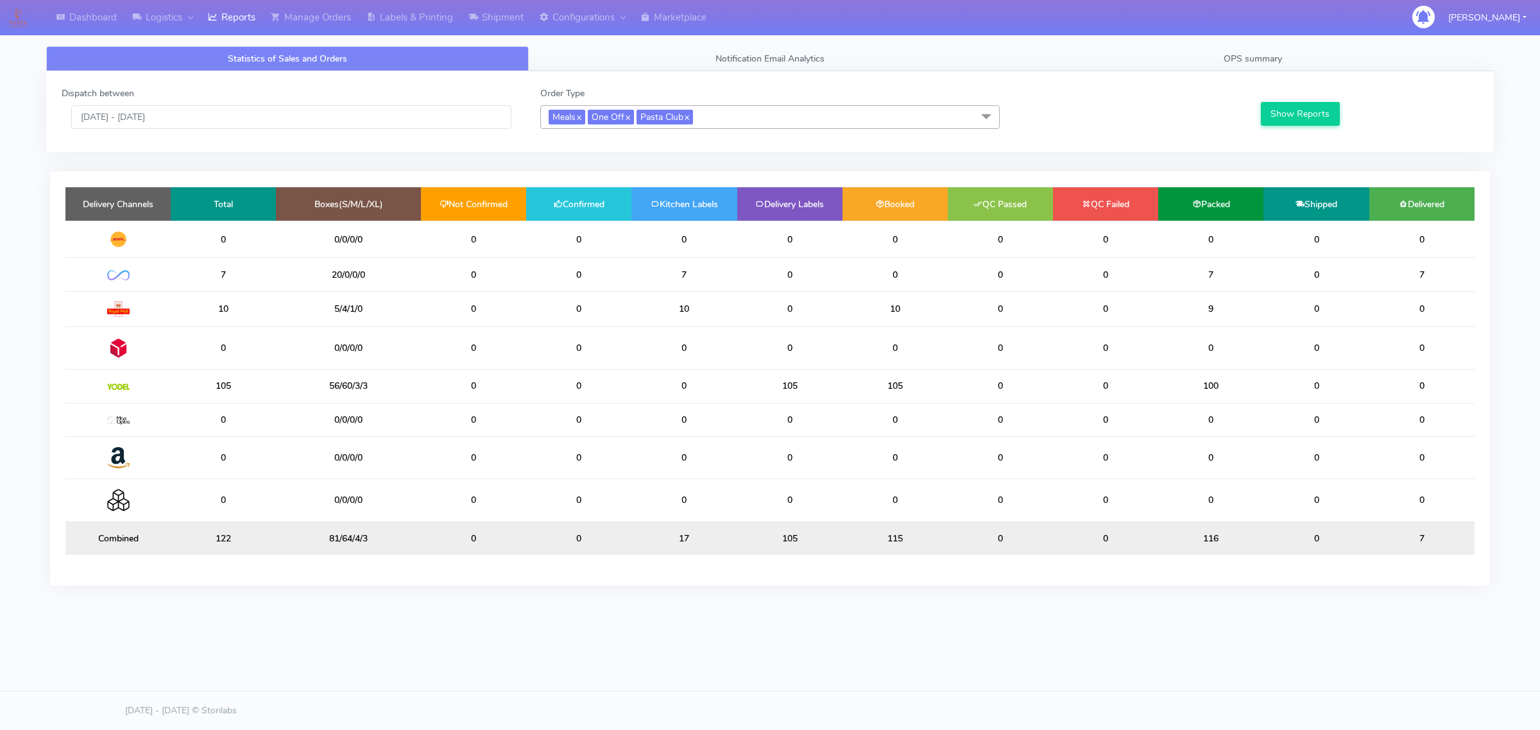 The width and height of the screenshot is (1540, 730). I want to click on td: Total, so click(223, 204).